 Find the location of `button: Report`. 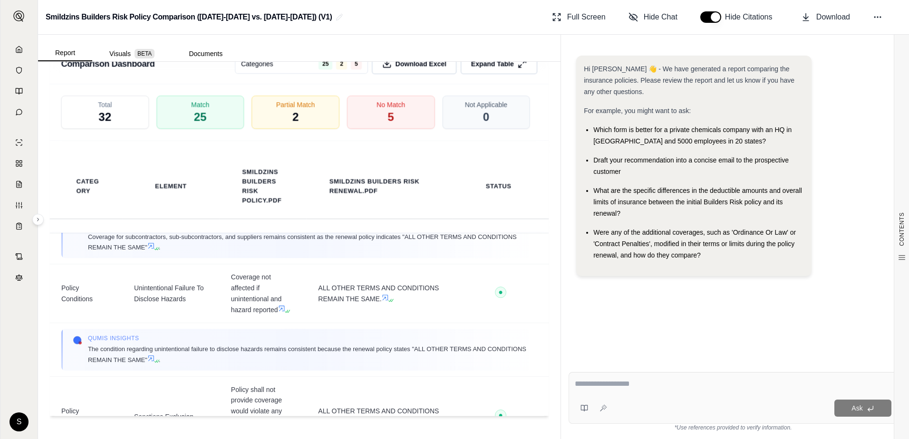

button: Report is located at coordinates (65, 53).